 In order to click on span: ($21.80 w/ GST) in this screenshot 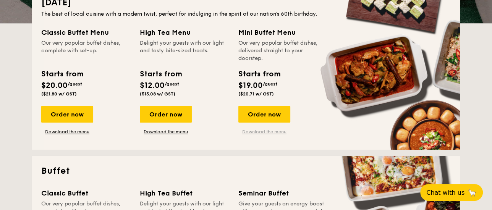, I will do `click(59, 94)`.